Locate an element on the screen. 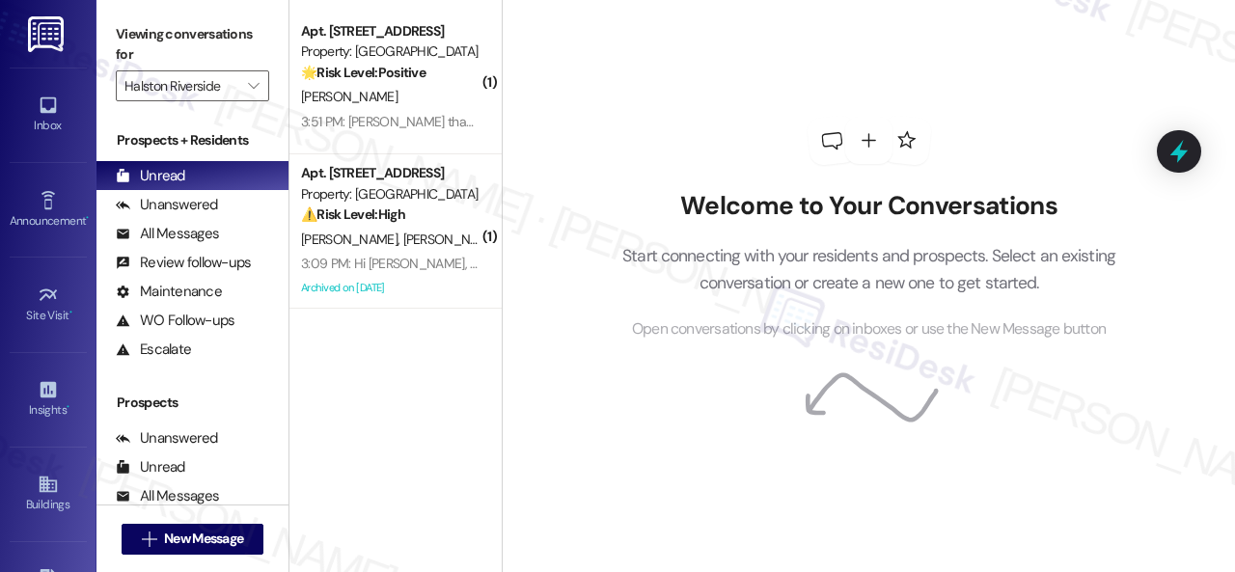 This screenshot has height=572, width=1235. label: Viewing conversations for is located at coordinates (192, 44).